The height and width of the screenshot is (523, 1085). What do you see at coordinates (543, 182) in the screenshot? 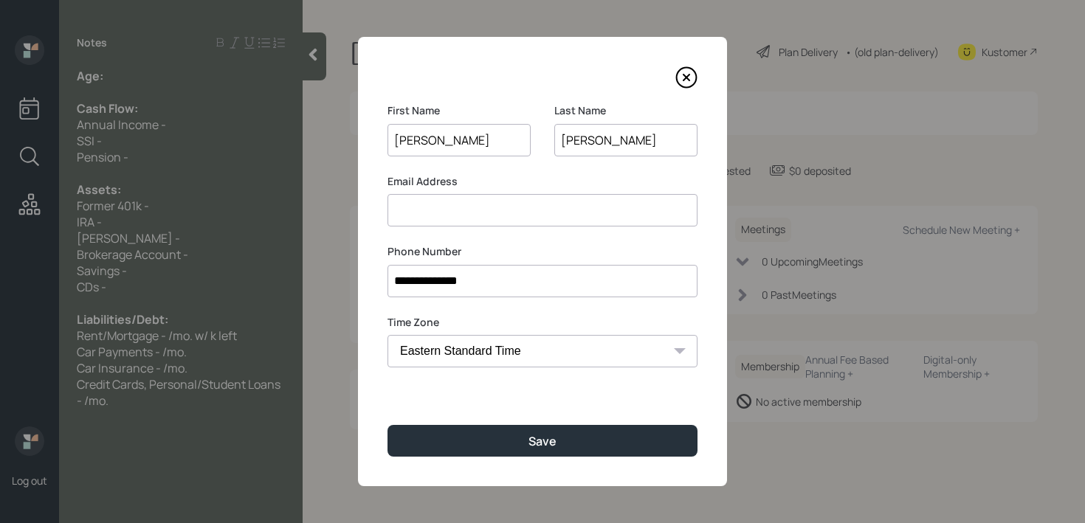
I see `label: Email Address` at bounding box center [543, 182].